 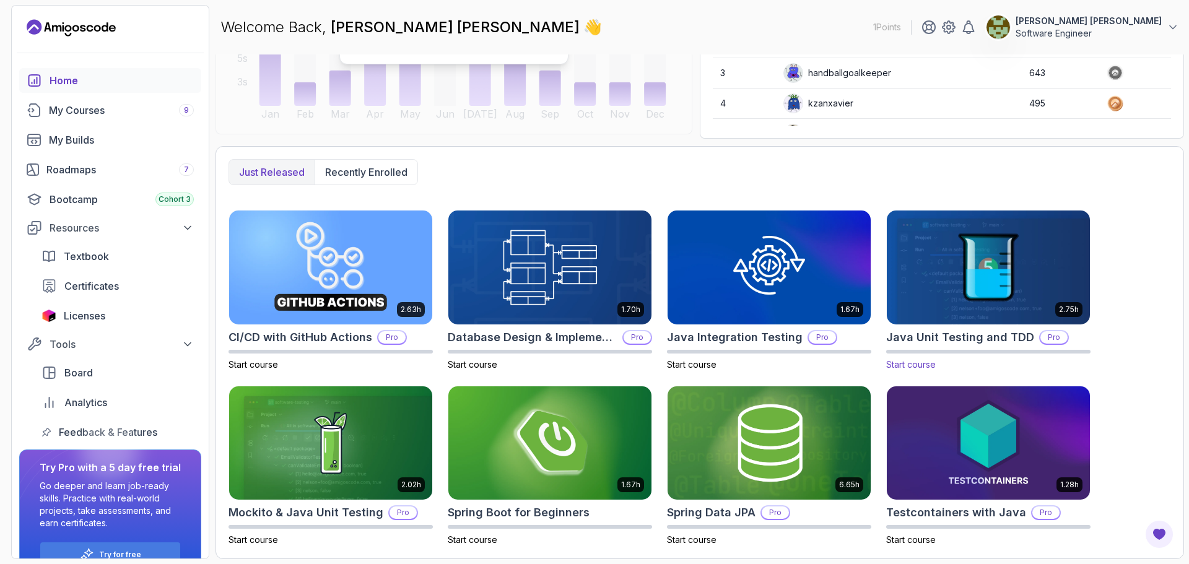 I want to click on a: bootcamp, so click(x=110, y=199).